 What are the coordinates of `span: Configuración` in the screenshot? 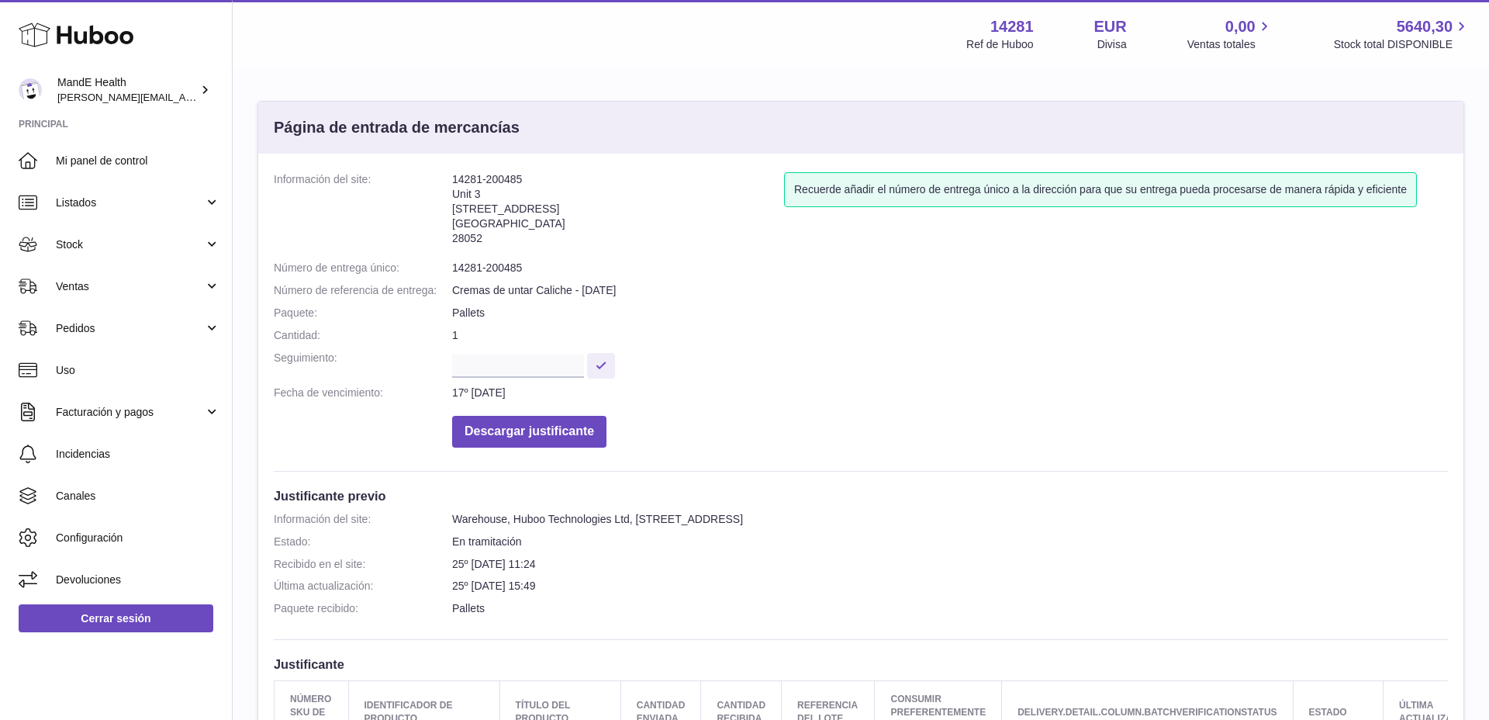 It's located at (138, 537).